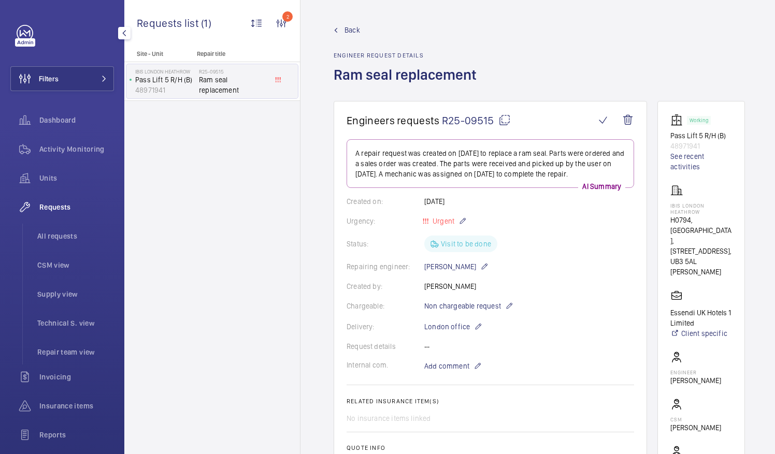 This screenshot has height=454, width=775. What do you see at coordinates (77, 377) in the screenshot?
I see `span: Invoicing` at bounding box center [77, 377].